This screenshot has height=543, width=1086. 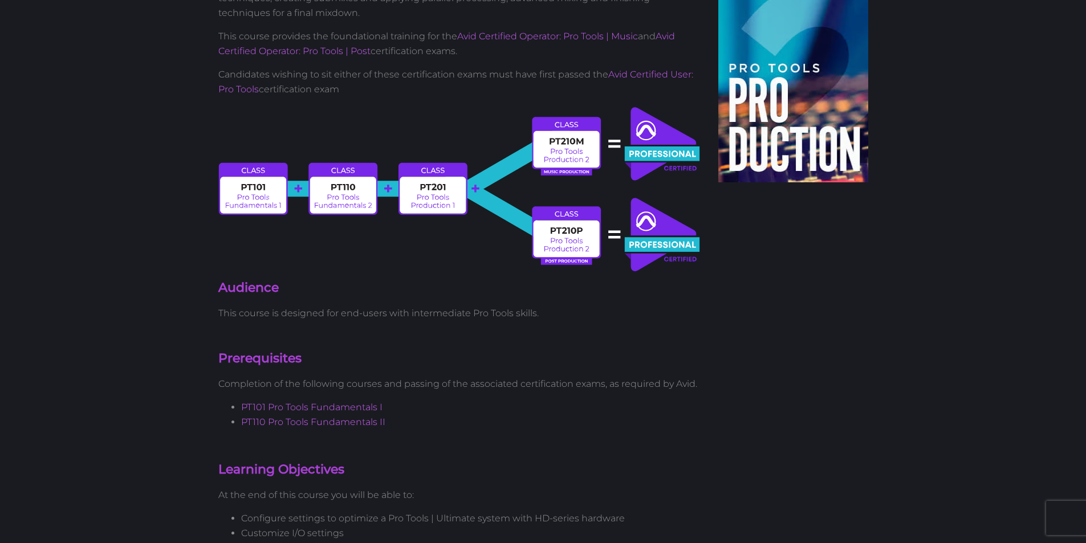 I want to click on a: Avid Certified Operator: Pro Tools | Music, so click(x=547, y=36).